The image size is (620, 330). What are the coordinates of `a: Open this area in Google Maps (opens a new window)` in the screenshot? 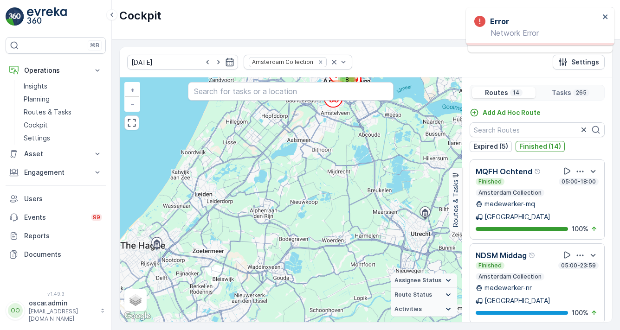 It's located at (137, 316).